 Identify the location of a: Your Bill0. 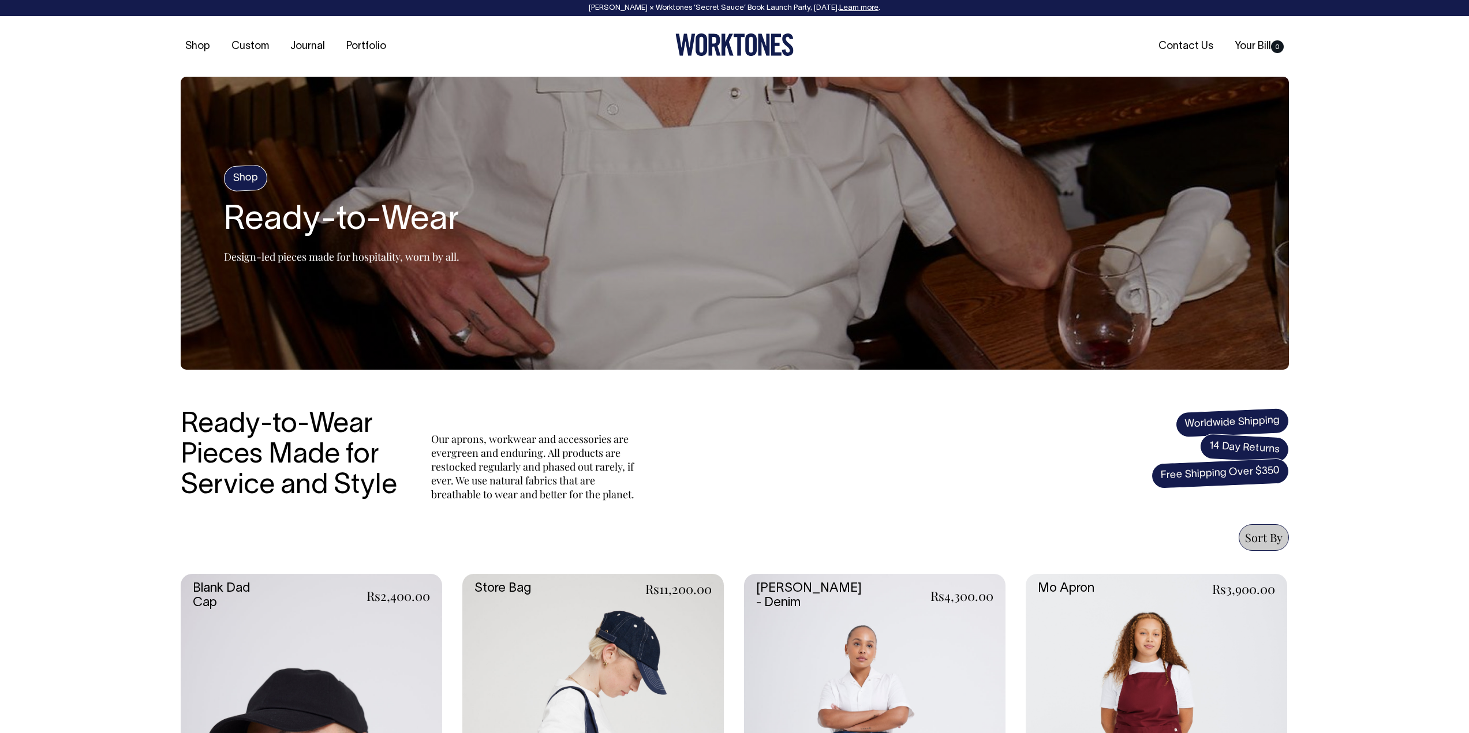
(1259, 46).